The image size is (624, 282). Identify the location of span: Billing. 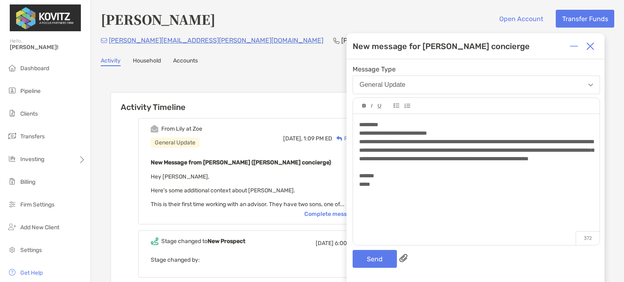
(28, 182).